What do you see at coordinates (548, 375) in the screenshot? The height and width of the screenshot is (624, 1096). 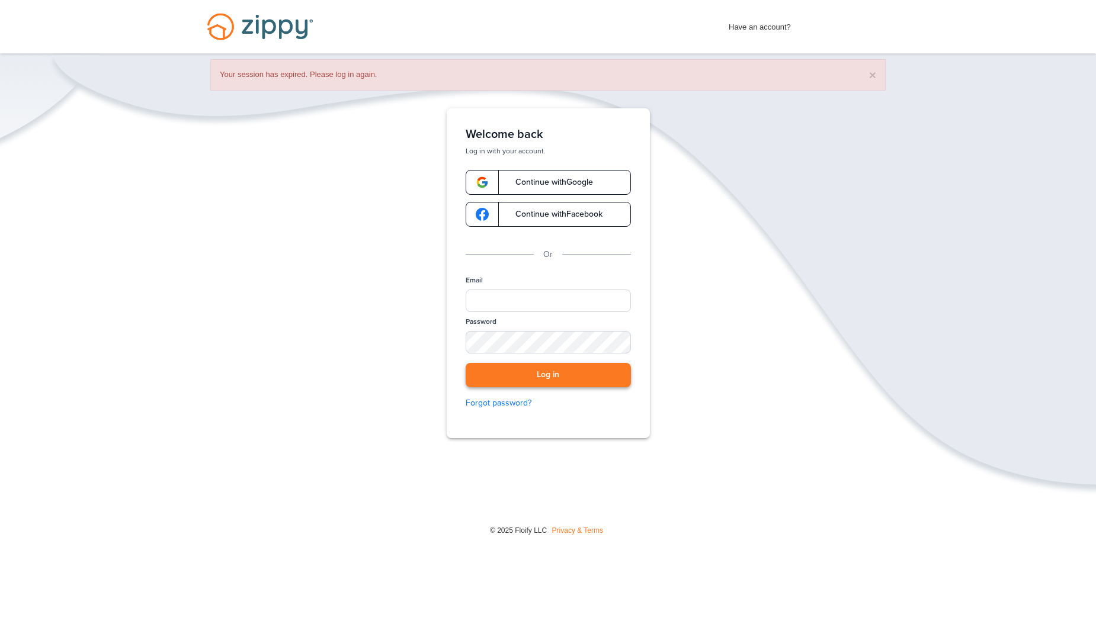 I see `button: Log in` at bounding box center [548, 375].